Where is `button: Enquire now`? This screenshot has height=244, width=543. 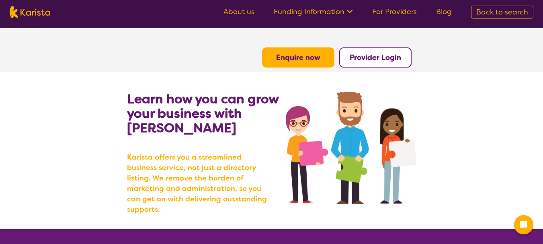
button: Enquire now is located at coordinates (298, 57).